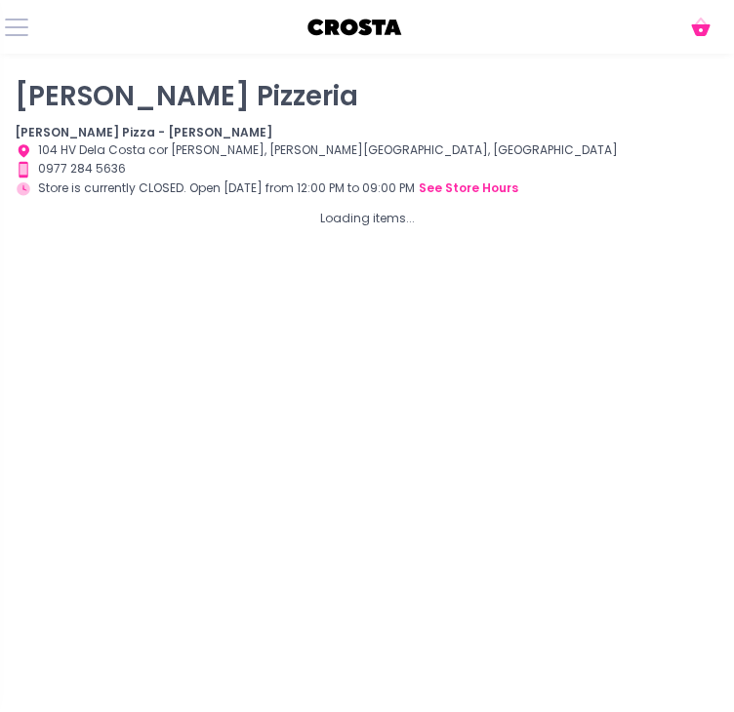 Image resolution: width=734 pixels, height=712 pixels. Describe the element at coordinates (367, 169) in the screenshot. I see `div: 0977 284 5636` at that location.